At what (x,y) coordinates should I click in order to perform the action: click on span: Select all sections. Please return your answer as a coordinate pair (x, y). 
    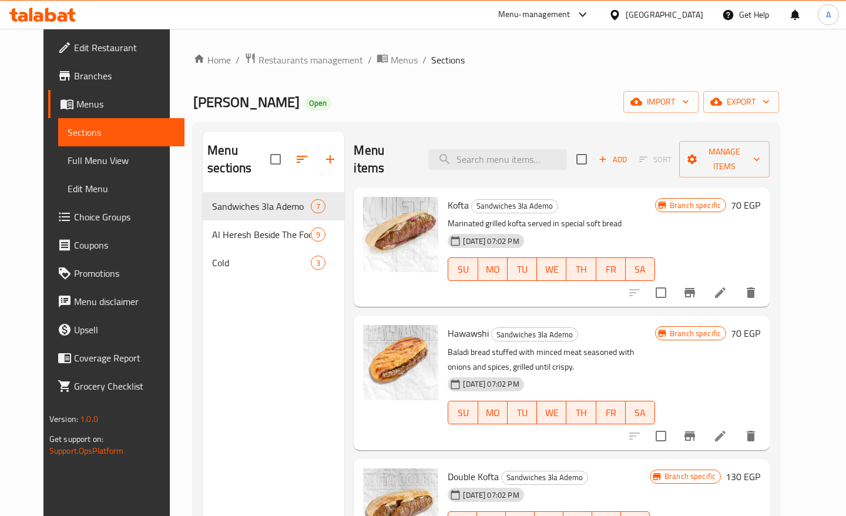
    Looking at the image, I should click on (276, 159).